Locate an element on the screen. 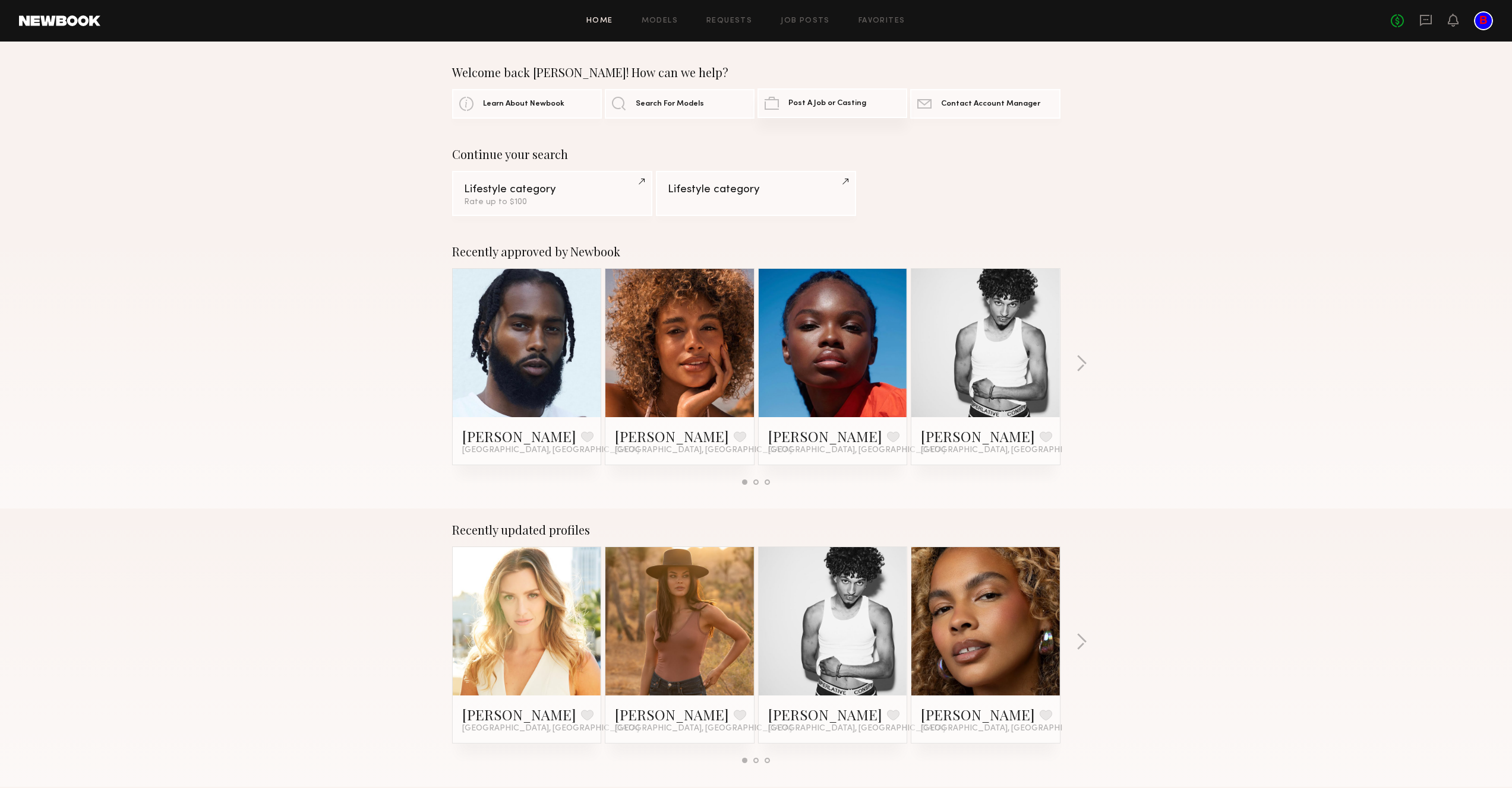 The image size is (1512, 788). a: Lifestyle category is located at coordinates (756, 194).